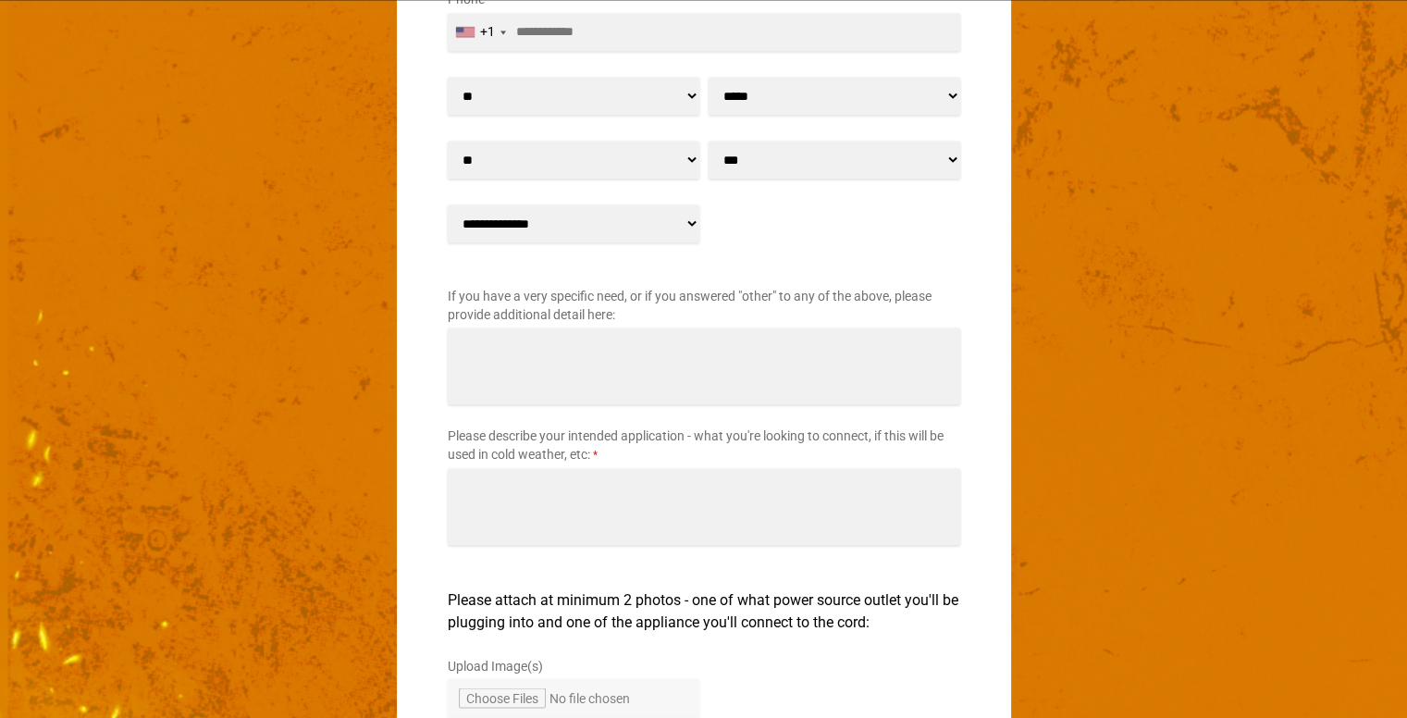 The width and height of the screenshot is (1407, 718). Describe the element at coordinates (487, 31) in the screenshot. I see `div: +1` at that location.